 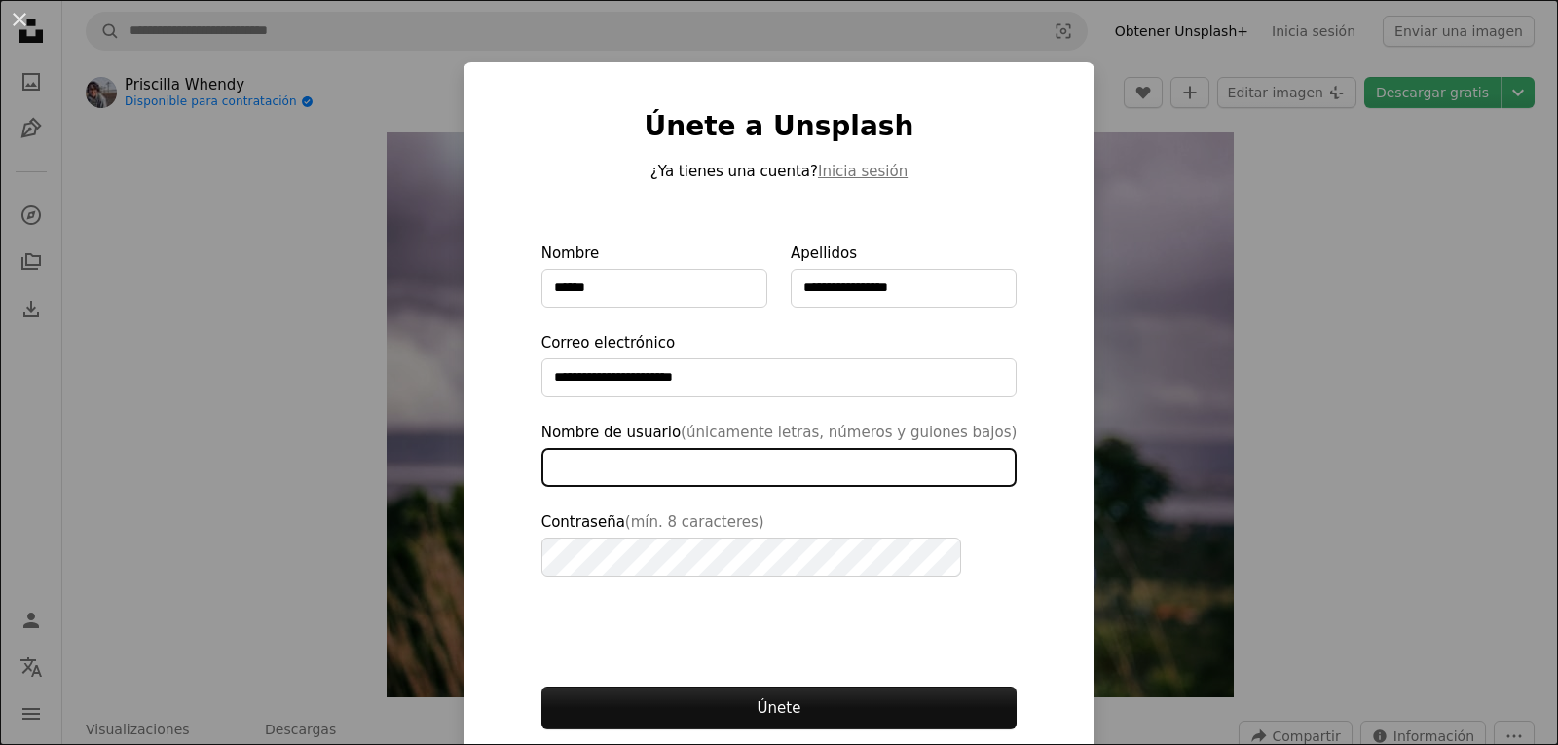 I want to click on input: Apellidos, so click(x=904, y=288).